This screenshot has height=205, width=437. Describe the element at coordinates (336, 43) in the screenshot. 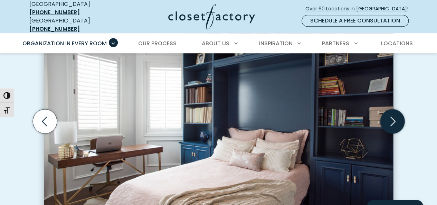

I see `span: Partners` at that location.